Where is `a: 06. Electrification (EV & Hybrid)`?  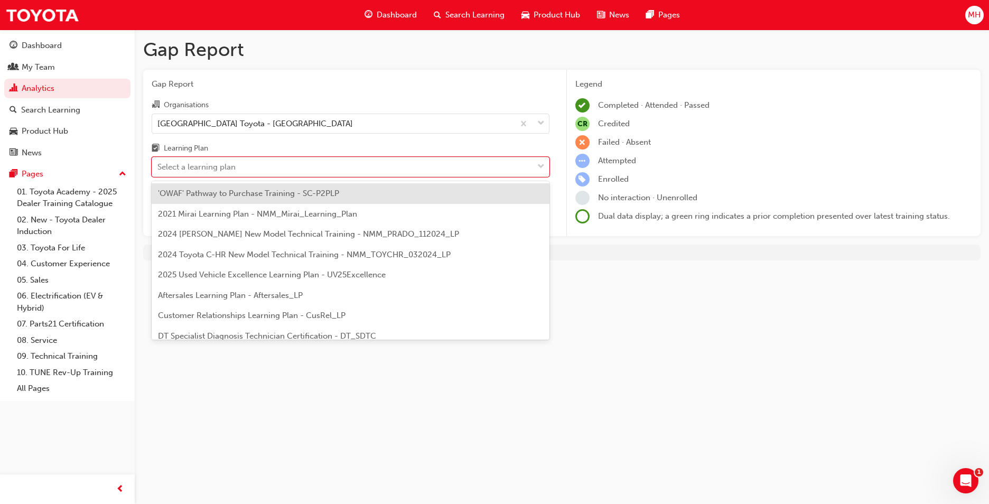
a: 06. Electrification (EV & Hybrid) is located at coordinates (71, 302).